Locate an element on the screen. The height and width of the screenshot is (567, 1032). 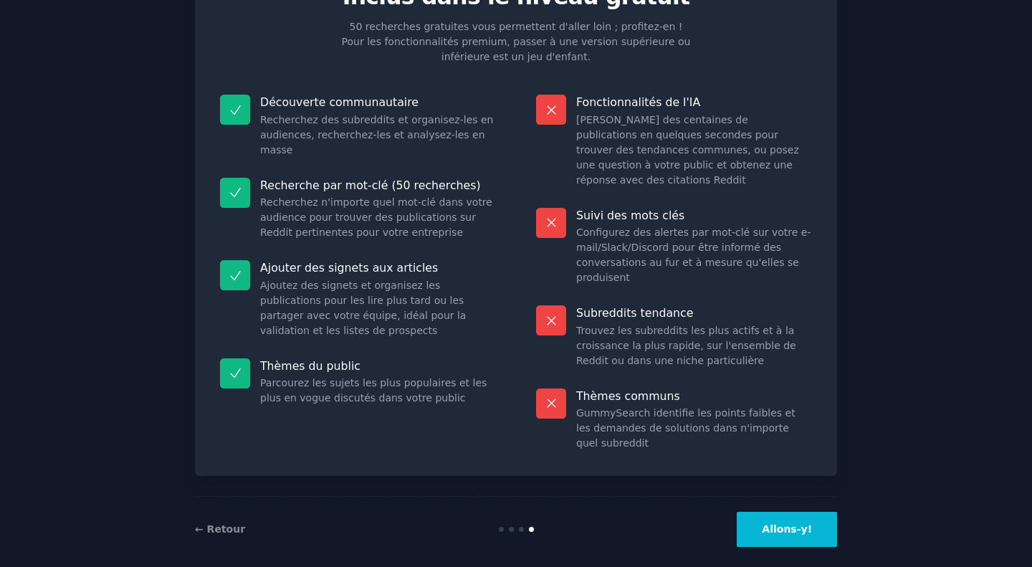
font: Recherche par mot-clé (50 recherches) is located at coordinates (371, 185).